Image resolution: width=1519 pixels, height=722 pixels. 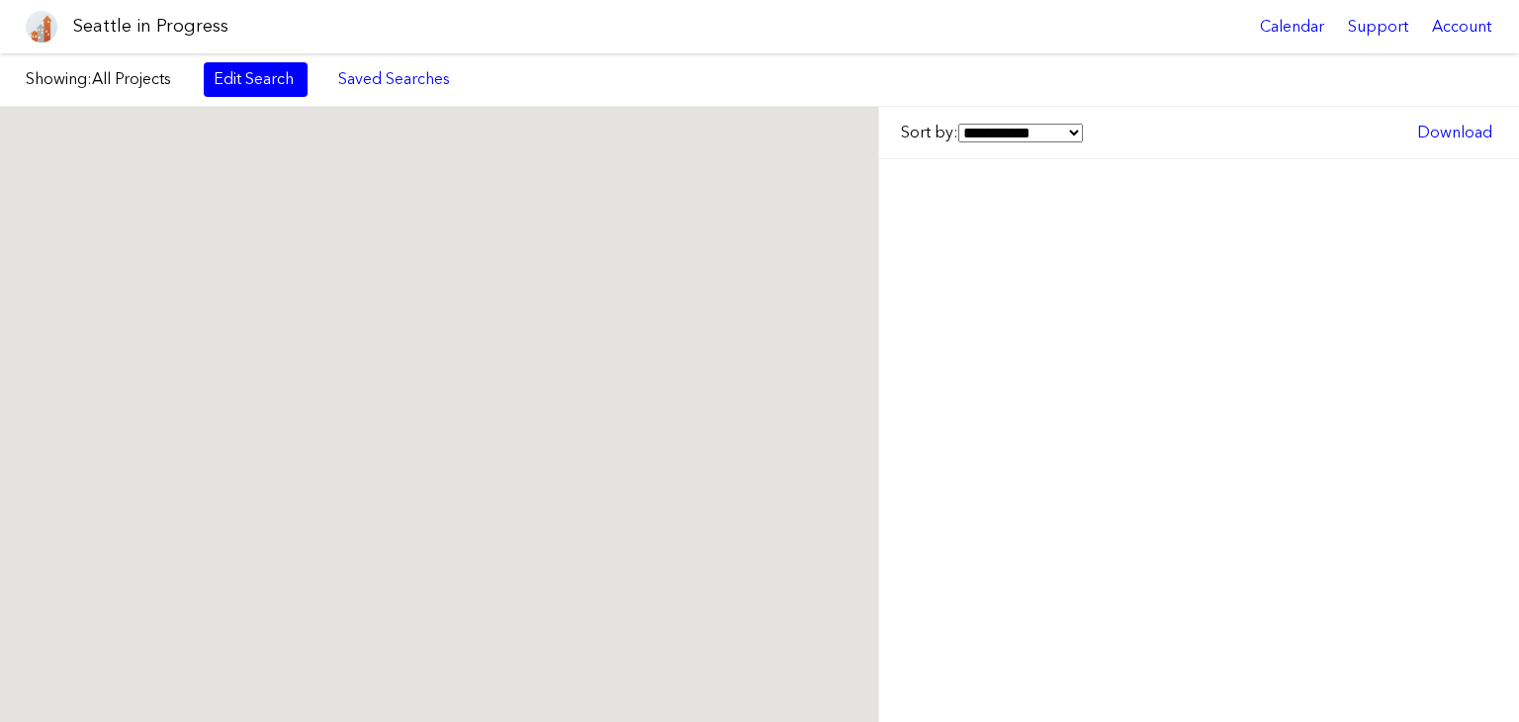 I want to click on a: Download, so click(x=1455, y=133).